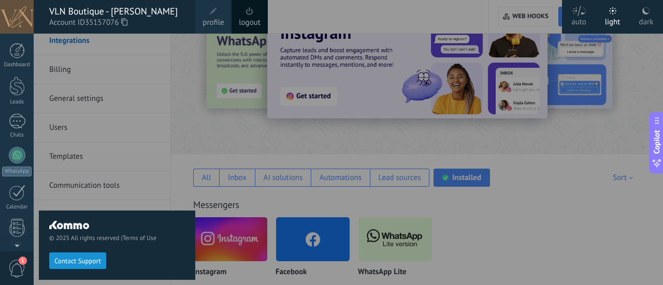 The width and height of the screenshot is (663, 285). I want to click on span: Account ID, so click(117, 23).